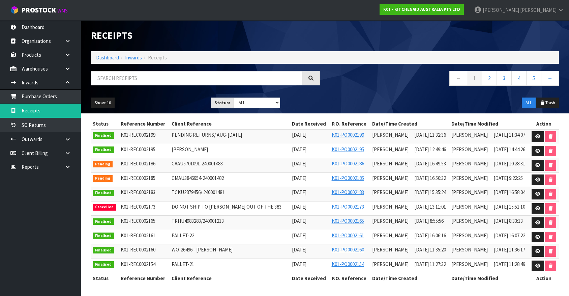 The width and height of the screenshot is (569, 296). Describe the element at coordinates (348, 163) in the screenshot. I see `a: K01-PO0002186` at that location.